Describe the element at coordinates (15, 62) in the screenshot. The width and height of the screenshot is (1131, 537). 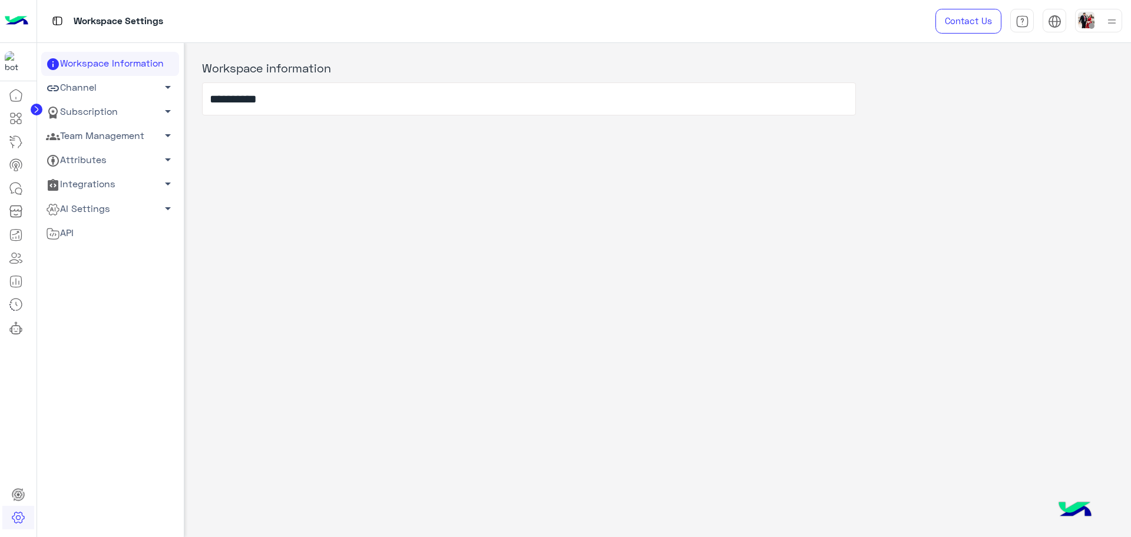
I see `img: 1403182699927242` at that location.